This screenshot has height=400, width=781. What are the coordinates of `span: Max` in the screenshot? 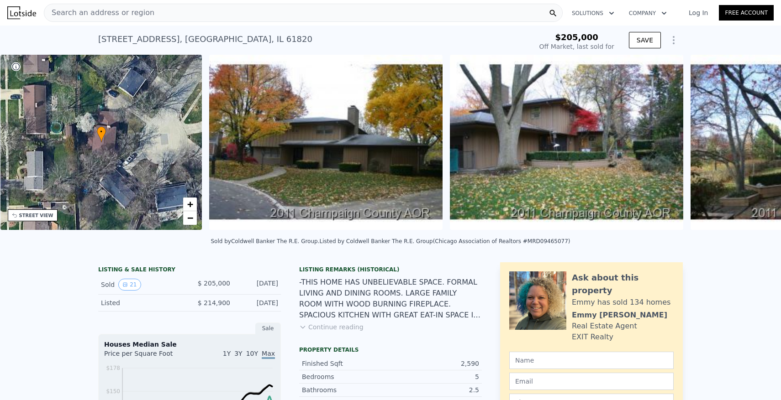 It's located at (268, 355).